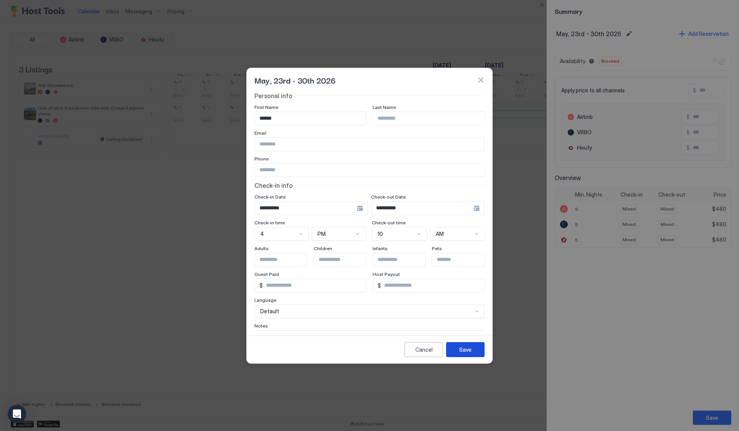 The width and height of the screenshot is (739, 431). I want to click on span: AM, so click(440, 234).